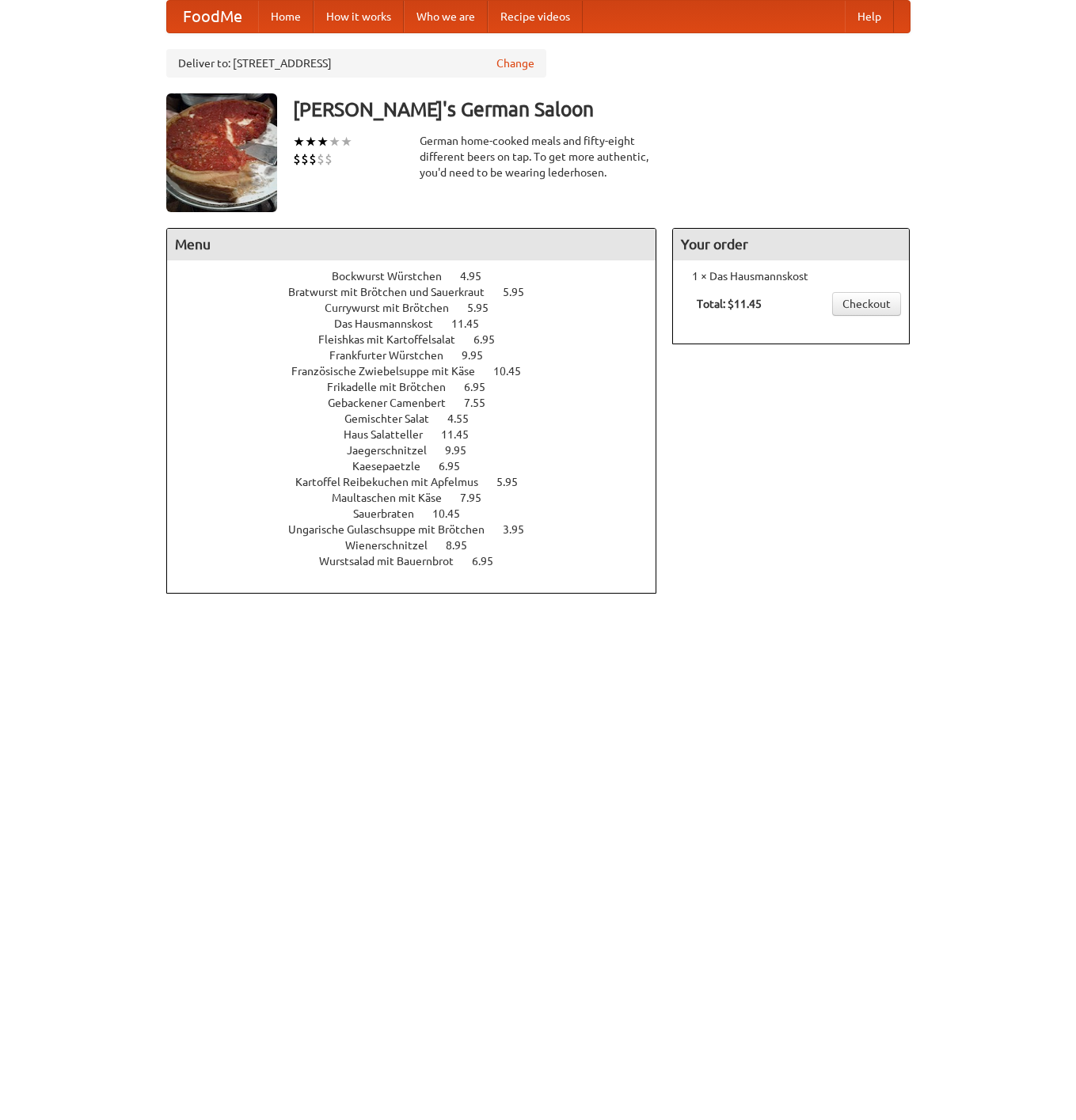 The image size is (1076, 1120). I want to click on a: Gemischter Salat 4.55, so click(421, 418).